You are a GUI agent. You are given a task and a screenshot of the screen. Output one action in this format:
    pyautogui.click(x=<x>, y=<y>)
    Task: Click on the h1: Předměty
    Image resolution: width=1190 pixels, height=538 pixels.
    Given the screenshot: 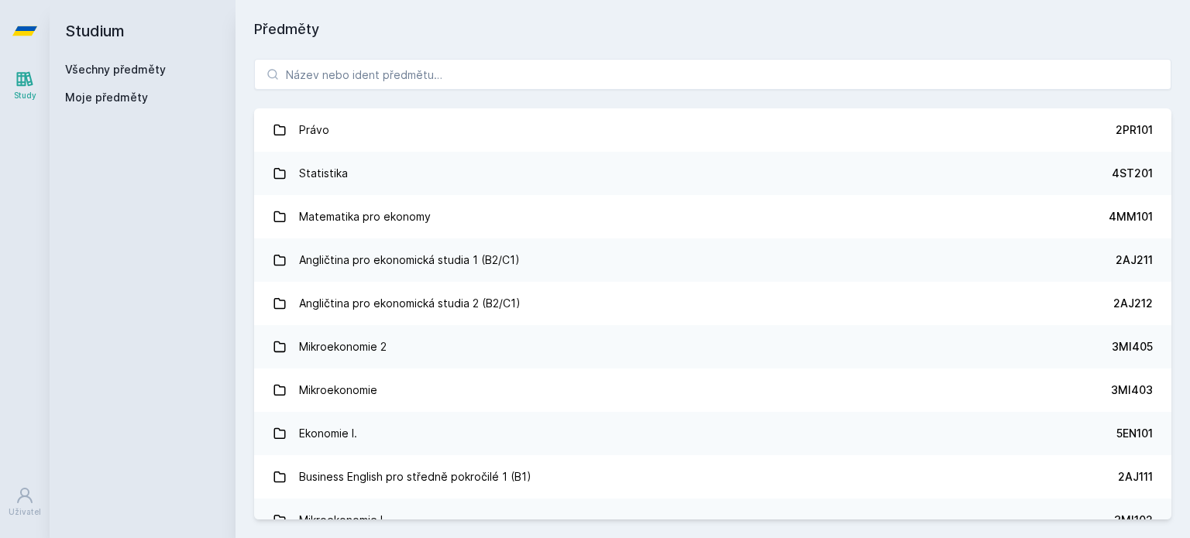 What is the action you would take?
    pyautogui.click(x=713, y=29)
    